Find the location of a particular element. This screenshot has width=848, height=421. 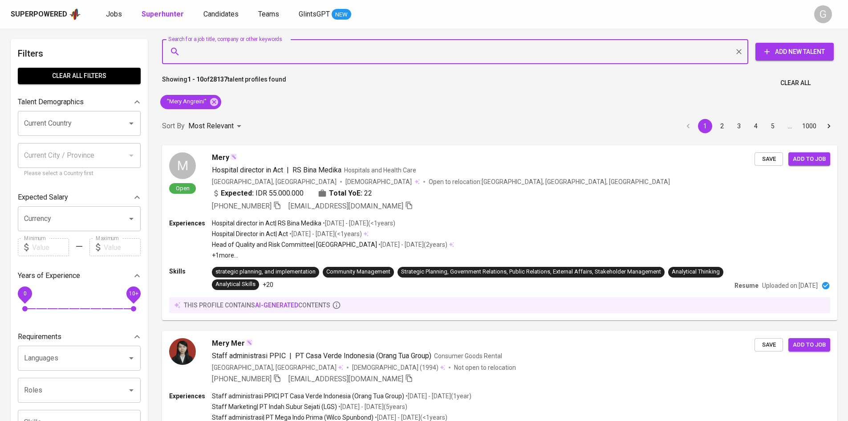

p: +20 is located at coordinates (268, 285).